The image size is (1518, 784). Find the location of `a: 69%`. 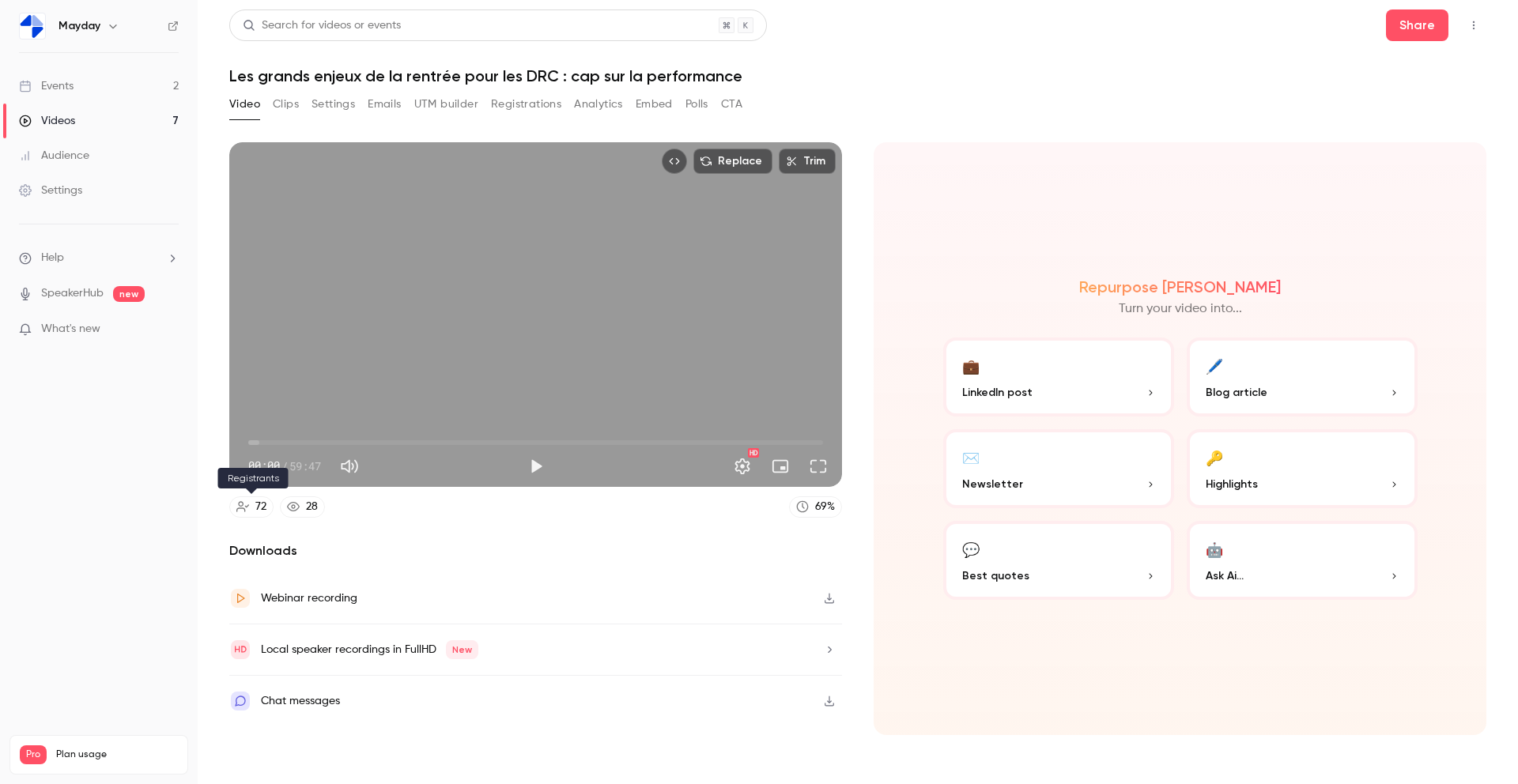

a: 69% is located at coordinates (815, 507).